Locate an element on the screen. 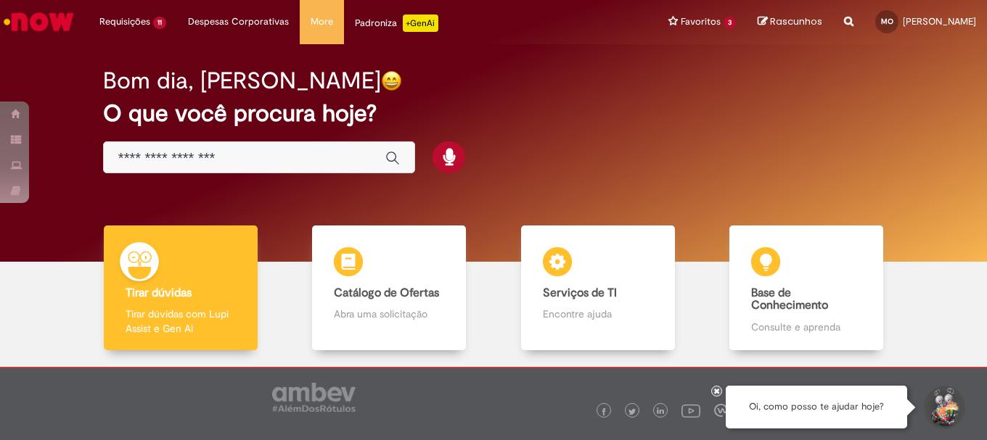 This screenshot has width=987, height=440. span: 3 is located at coordinates (729, 22).